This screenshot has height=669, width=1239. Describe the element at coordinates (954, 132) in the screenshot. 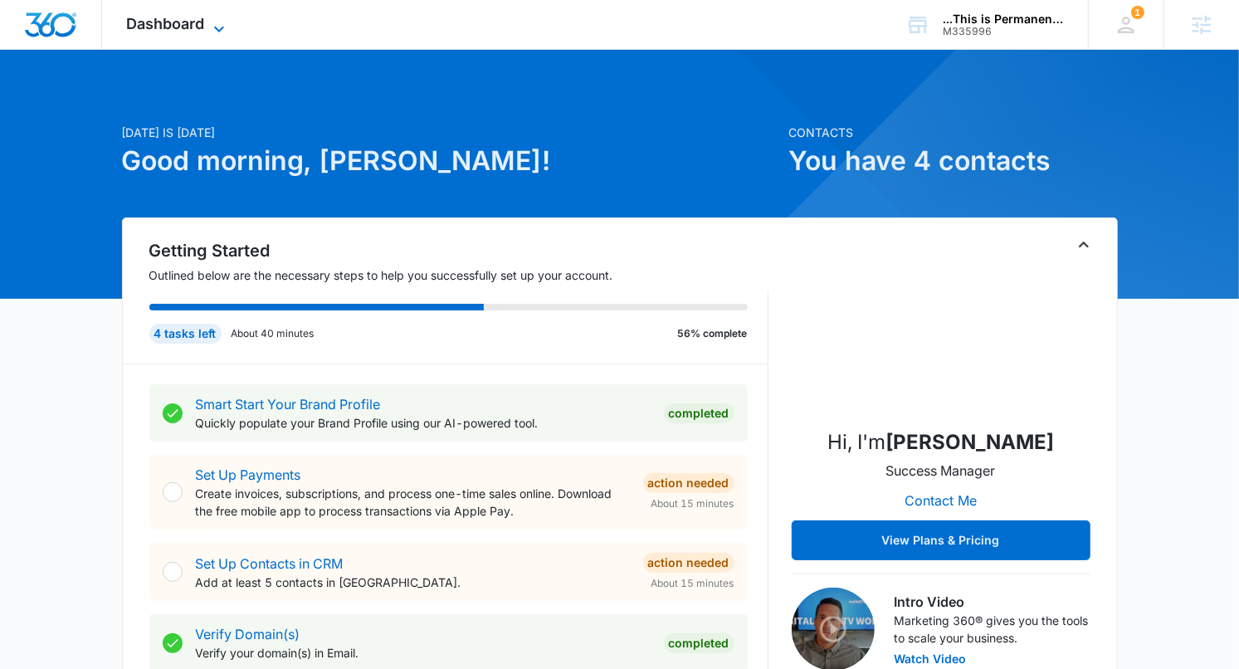

I see `p: Contacts` at that location.